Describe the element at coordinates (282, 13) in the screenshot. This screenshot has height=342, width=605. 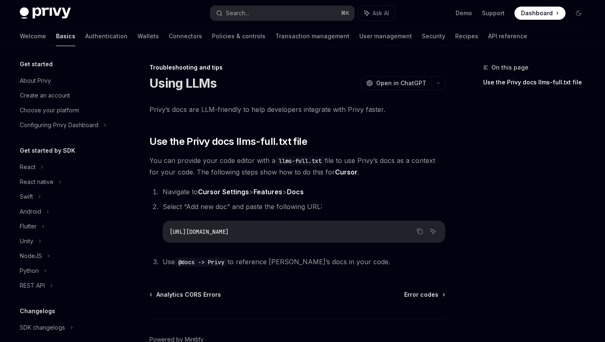
I see `button: Search...⌘K` at that location.